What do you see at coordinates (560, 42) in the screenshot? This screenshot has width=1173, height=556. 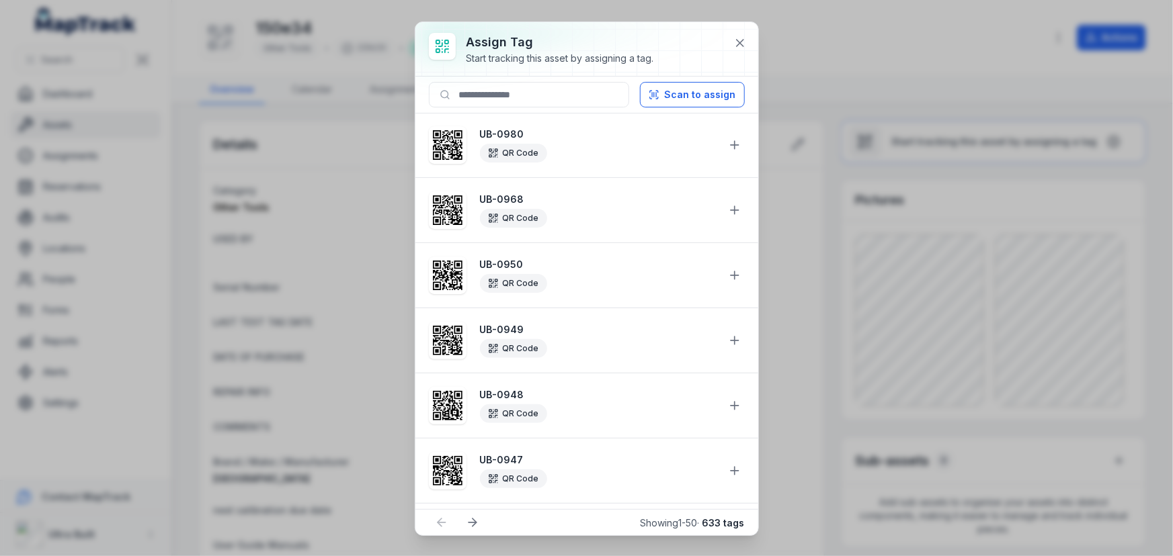 I see `h3: Assign tag` at bounding box center [560, 42].